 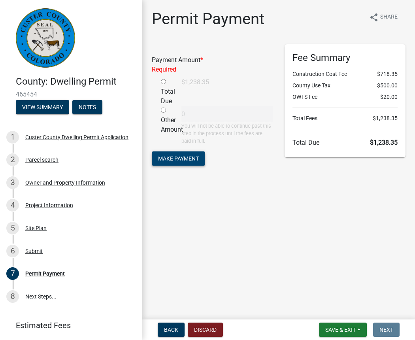 I want to click on li: Construction Cost Fee, so click(x=345, y=74).